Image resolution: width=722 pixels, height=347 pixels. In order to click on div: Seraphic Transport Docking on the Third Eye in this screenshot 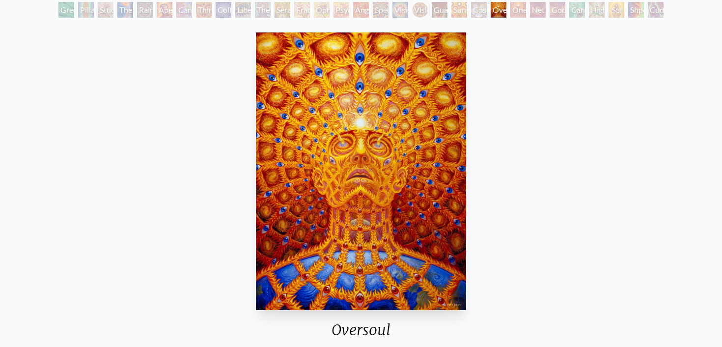, I will do `click(283, 10)`.